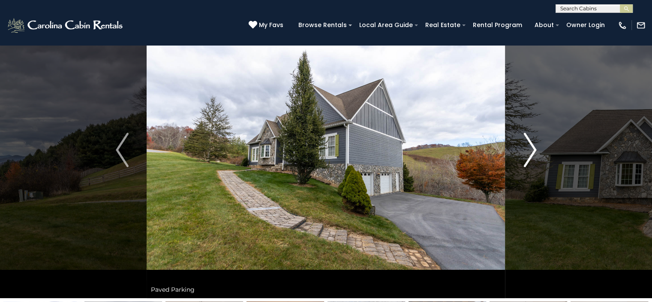 The height and width of the screenshot is (302, 652). What do you see at coordinates (641, 25) in the screenshot?
I see `img: mail-regular-white.png` at bounding box center [641, 25].